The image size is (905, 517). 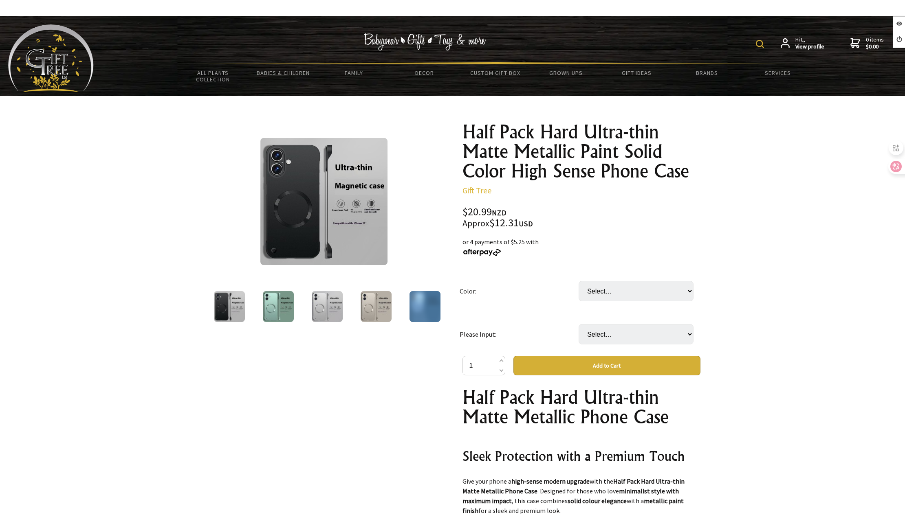 I want to click on h1: Half Pack Hard Ultra-thin Matte Metallic Phone Case, so click(x=581, y=407).